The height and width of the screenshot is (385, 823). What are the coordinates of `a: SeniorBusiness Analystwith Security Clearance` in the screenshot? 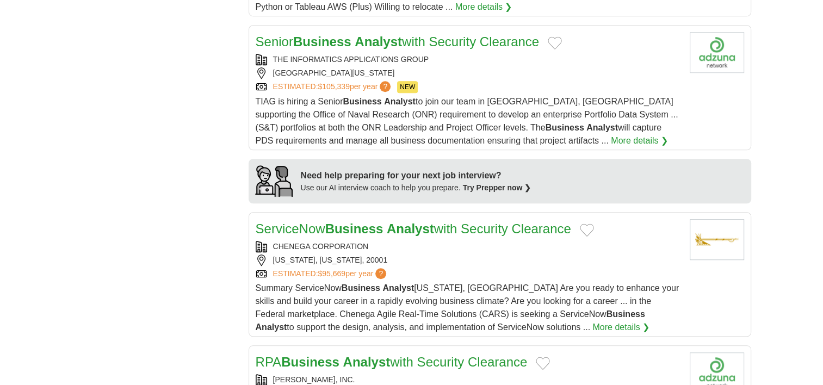 It's located at (398, 41).